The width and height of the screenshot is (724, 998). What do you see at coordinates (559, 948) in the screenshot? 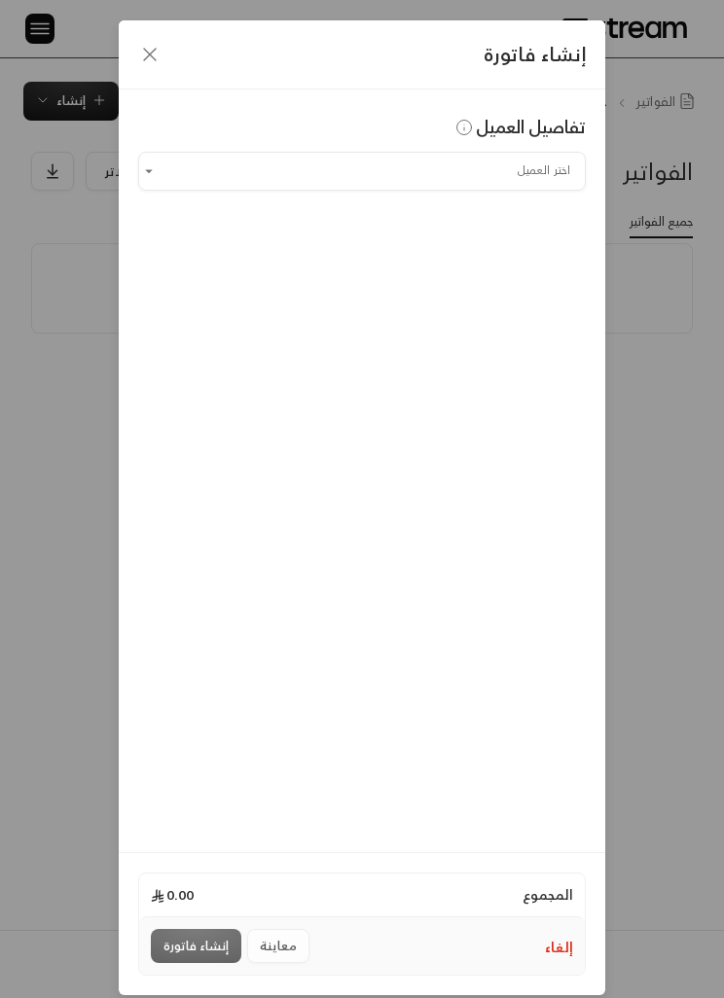
I see `button: إلغاء` at bounding box center [559, 948].